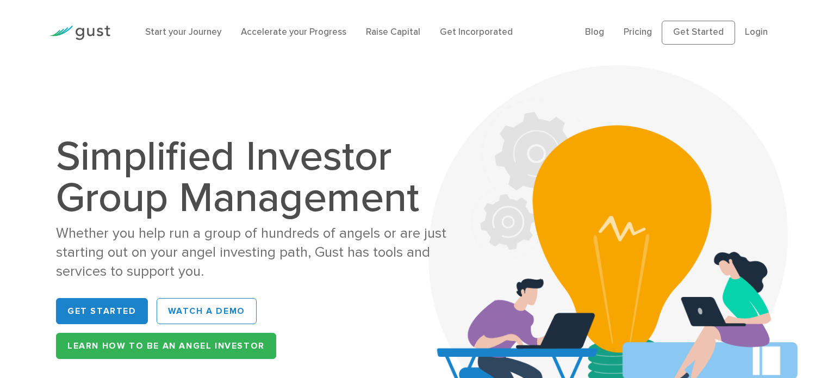  I want to click on a: Raise Capital, so click(393, 32).